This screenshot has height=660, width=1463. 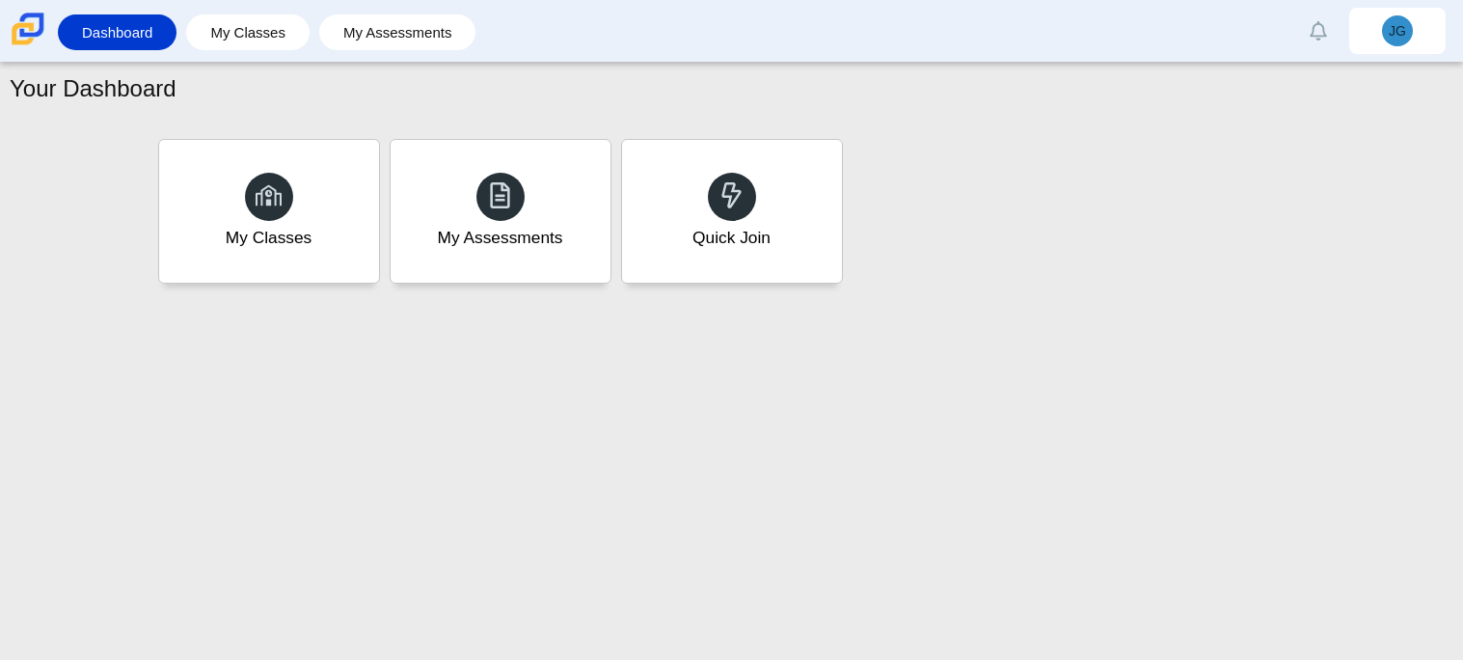 What do you see at coordinates (117, 32) in the screenshot?
I see `a: Dashboard` at bounding box center [117, 32].